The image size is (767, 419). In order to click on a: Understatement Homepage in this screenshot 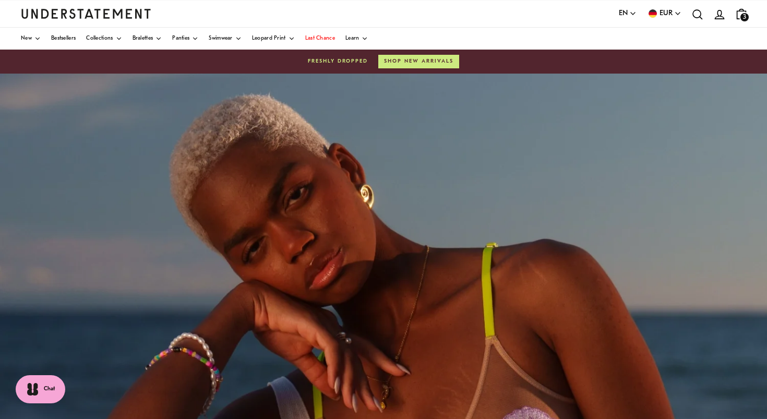, I will do `click(86, 14)`.